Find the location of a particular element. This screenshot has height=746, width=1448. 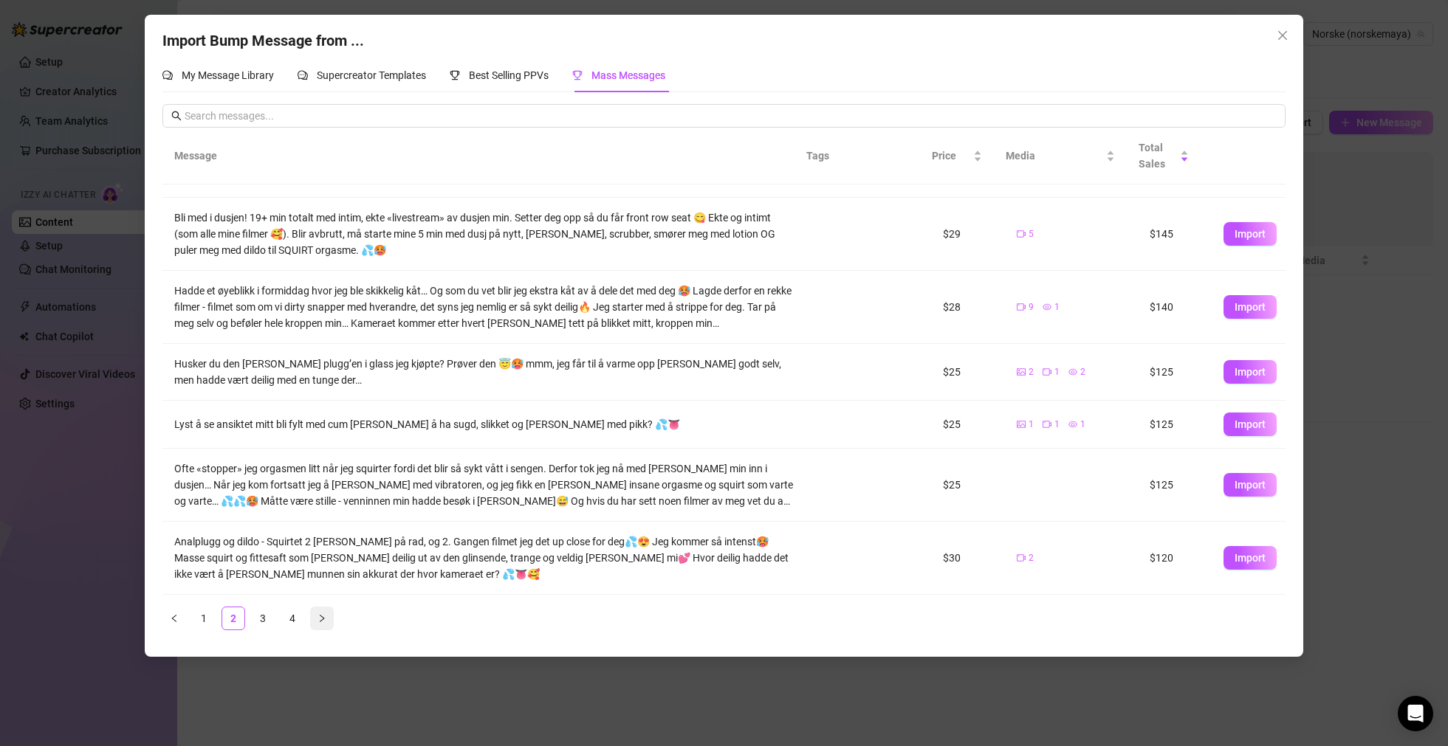

td: $29 is located at coordinates (968, 234).